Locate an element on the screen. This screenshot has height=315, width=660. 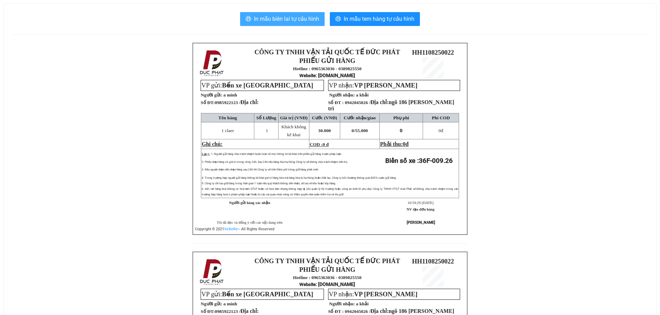
span: 0/ is located at coordinates (359, 131).